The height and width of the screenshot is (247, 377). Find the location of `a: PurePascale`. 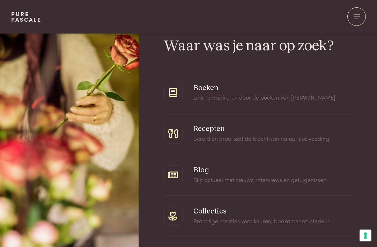

a: PurePascale is located at coordinates (26, 17).